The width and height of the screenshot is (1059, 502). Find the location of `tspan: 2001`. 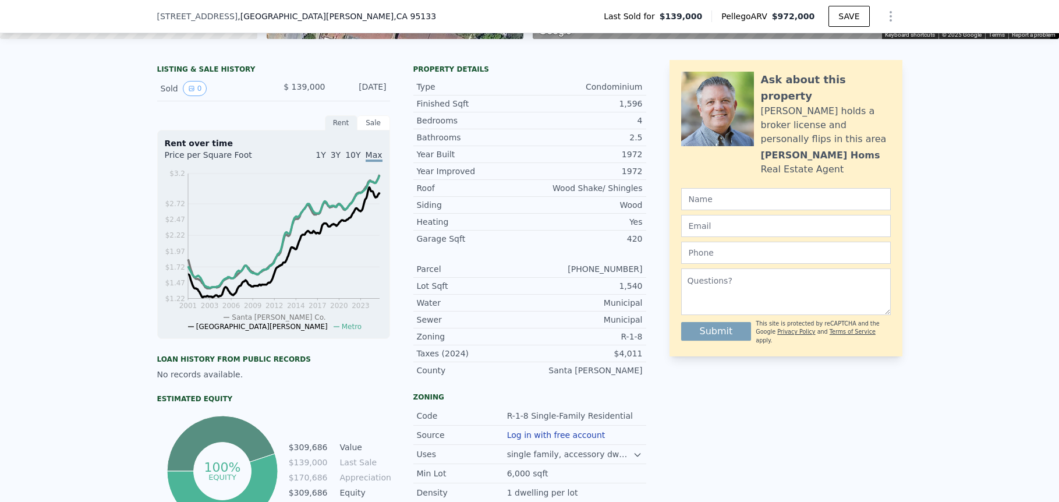

tspan: 2001 is located at coordinates (187, 306).